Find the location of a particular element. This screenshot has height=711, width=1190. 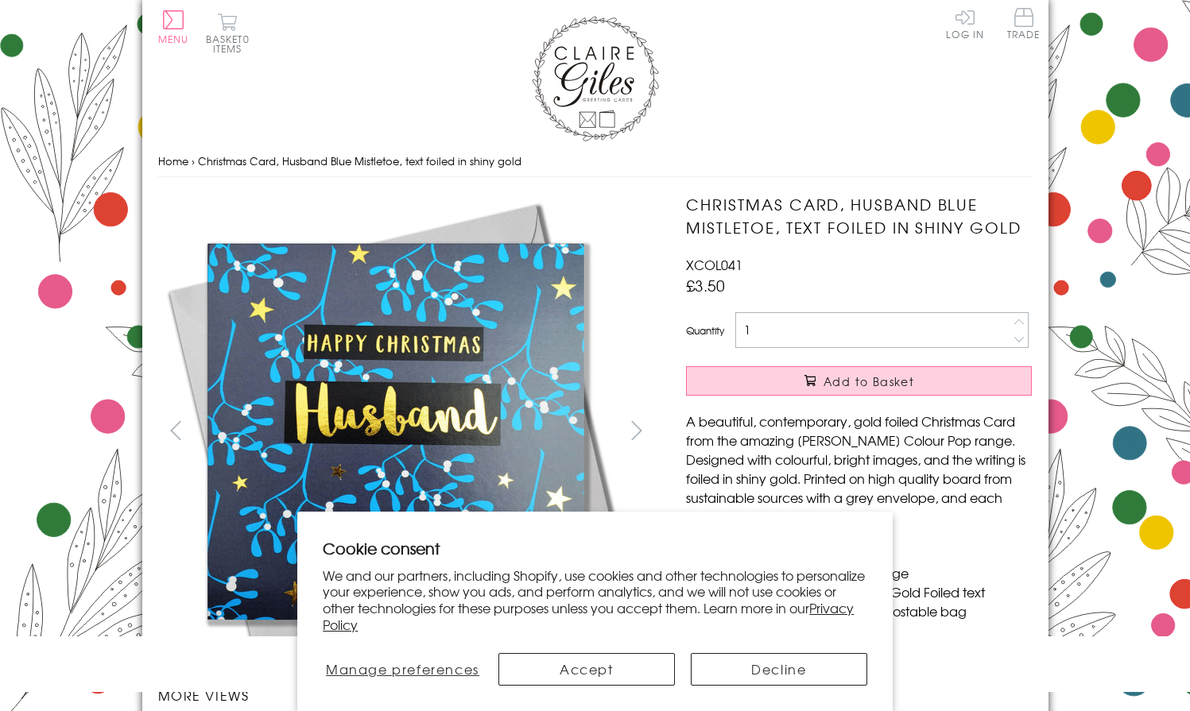

button: next is located at coordinates (636, 430).